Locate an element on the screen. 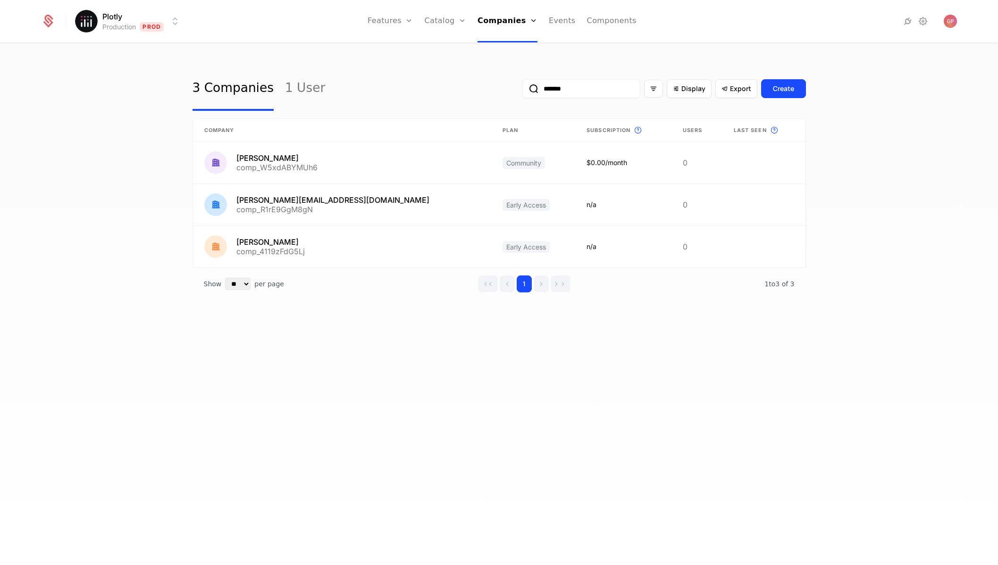 The height and width of the screenshot is (565, 998). span: per page is located at coordinates (269, 284).